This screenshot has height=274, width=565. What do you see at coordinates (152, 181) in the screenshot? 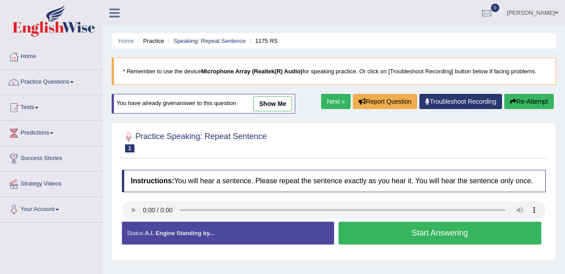
I see `b: Instructions:` at bounding box center [152, 181].